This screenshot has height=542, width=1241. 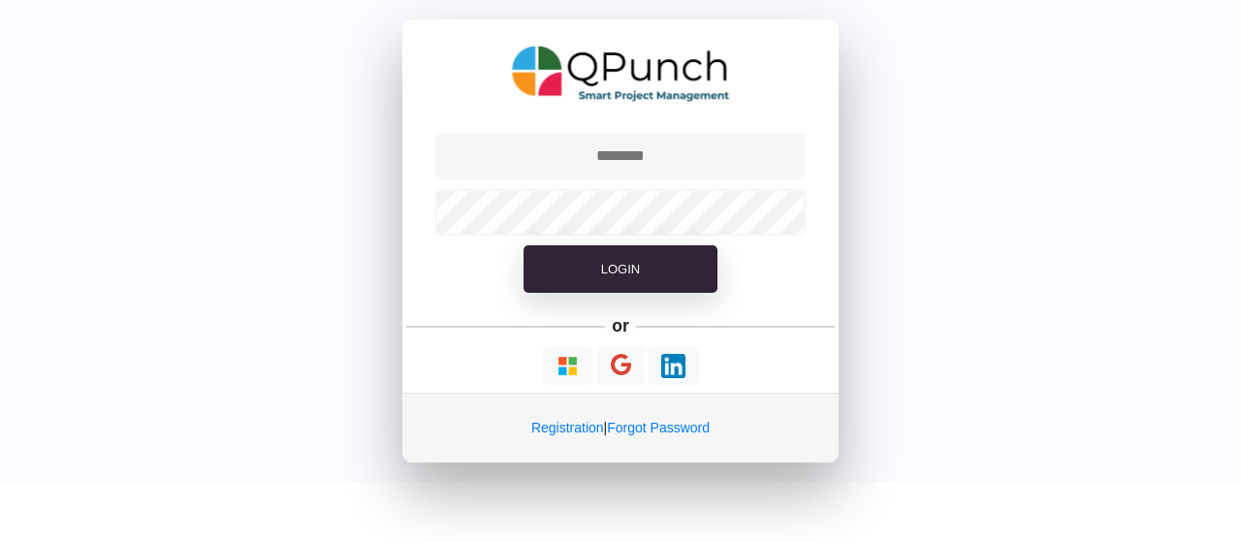 I want to click on h5: or, so click(x=621, y=326).